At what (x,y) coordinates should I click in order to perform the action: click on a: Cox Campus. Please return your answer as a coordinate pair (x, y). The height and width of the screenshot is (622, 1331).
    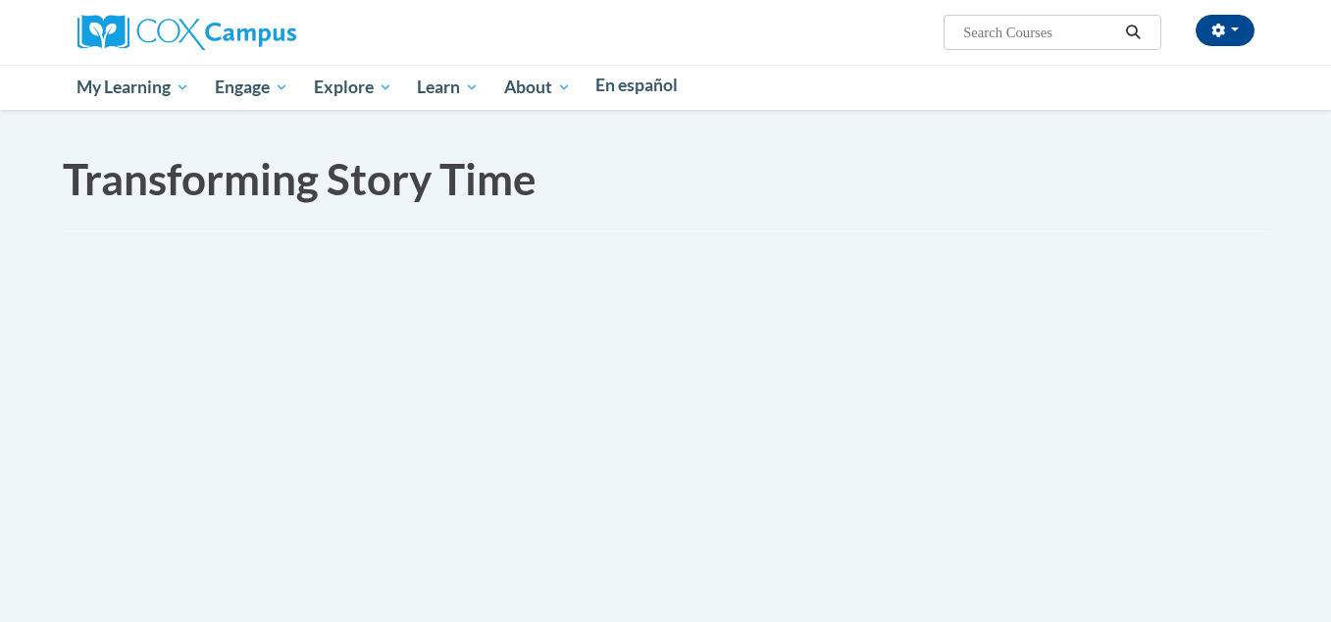
    Looking at the image, I should click on (186, 30).